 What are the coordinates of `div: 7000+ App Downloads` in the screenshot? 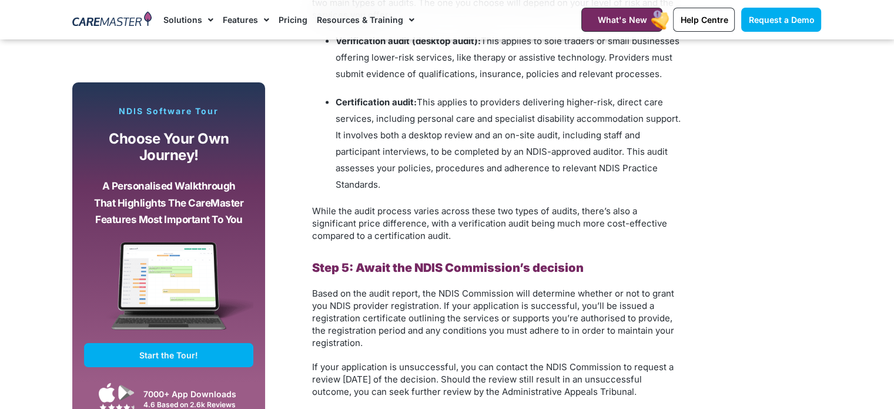 It's located at (195, 393).